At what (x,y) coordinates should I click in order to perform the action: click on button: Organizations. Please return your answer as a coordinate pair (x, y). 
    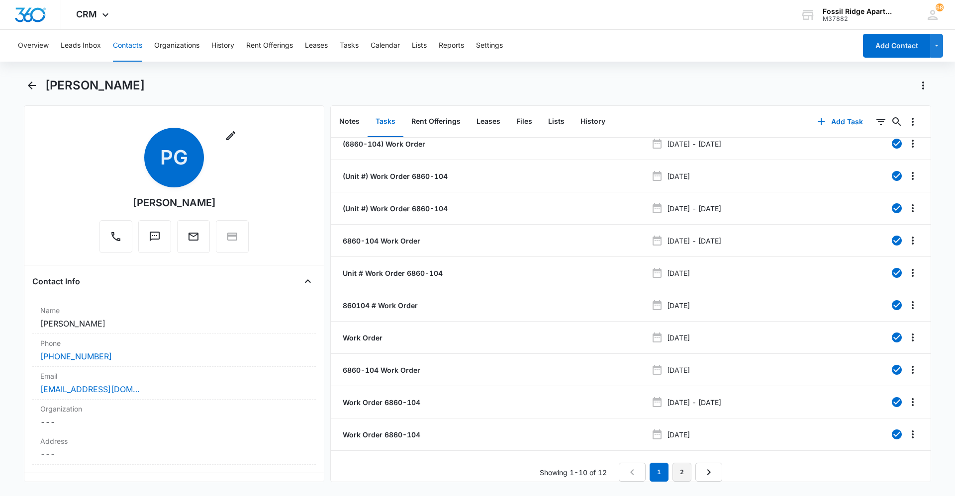
    Looking at the image, I should click on (177, 46).